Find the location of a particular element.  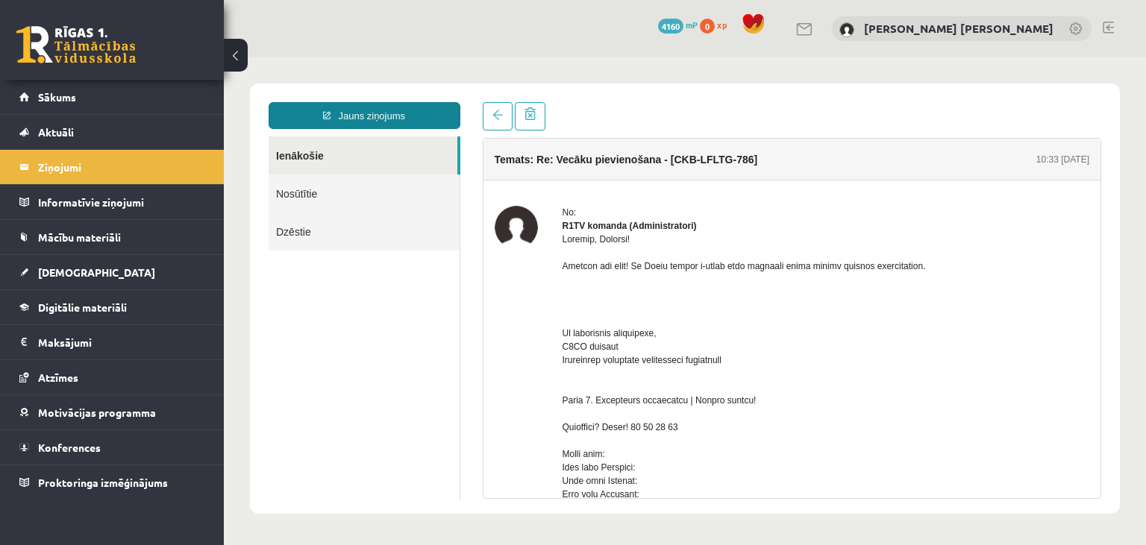

span: Konferences is located at coordinates (69, 448).